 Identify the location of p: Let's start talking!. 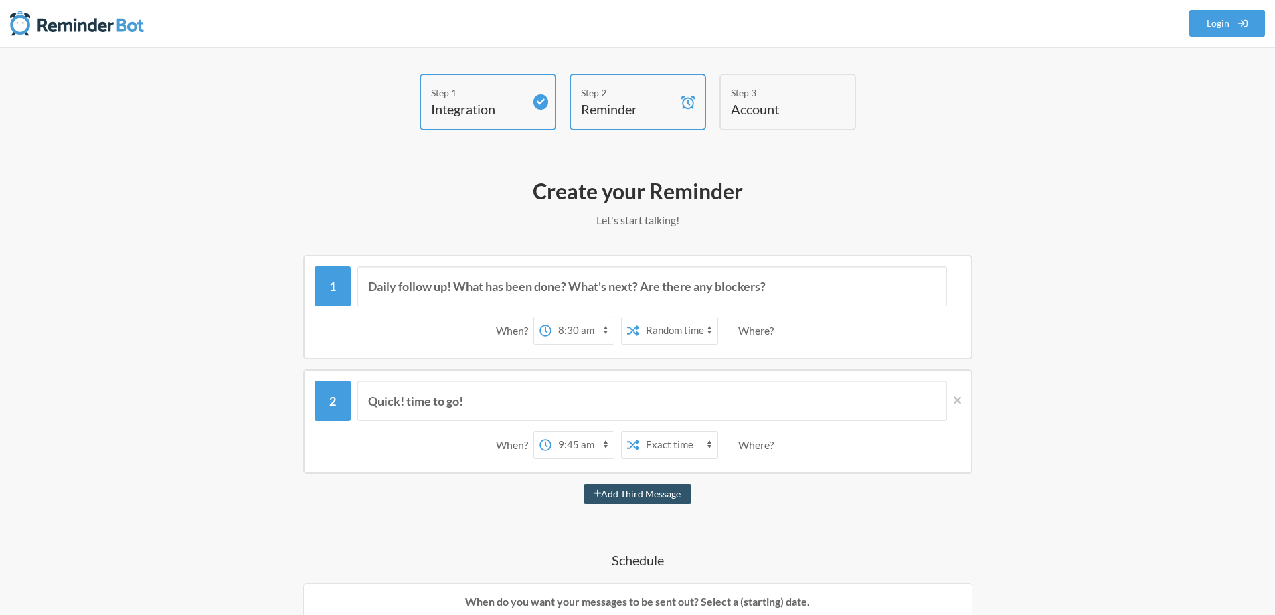
(638, 220).